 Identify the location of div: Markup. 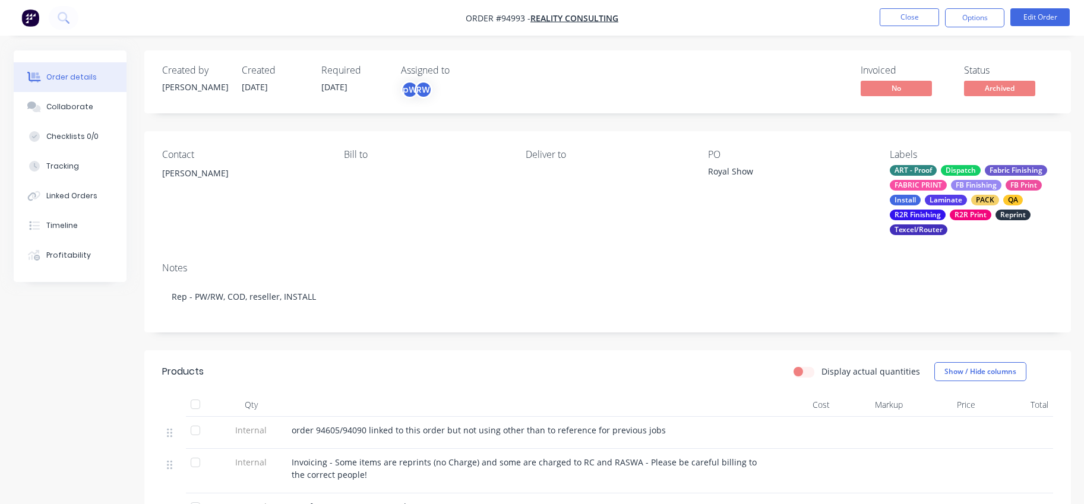
(870, 405).